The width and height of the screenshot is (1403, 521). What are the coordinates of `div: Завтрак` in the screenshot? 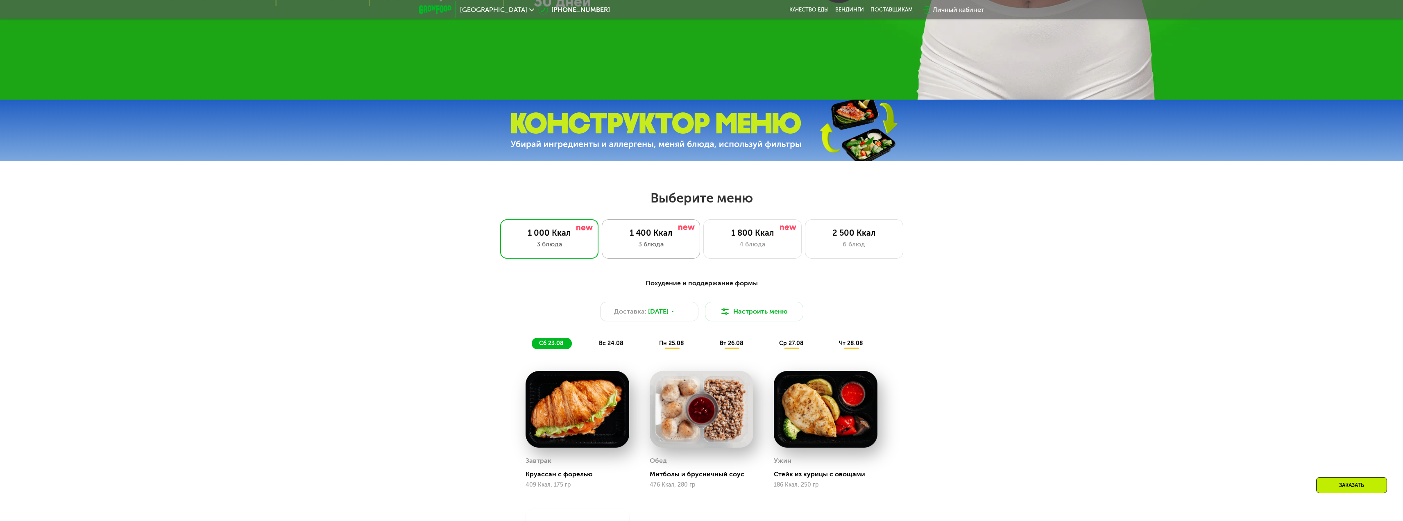 It's located at (538, 460).